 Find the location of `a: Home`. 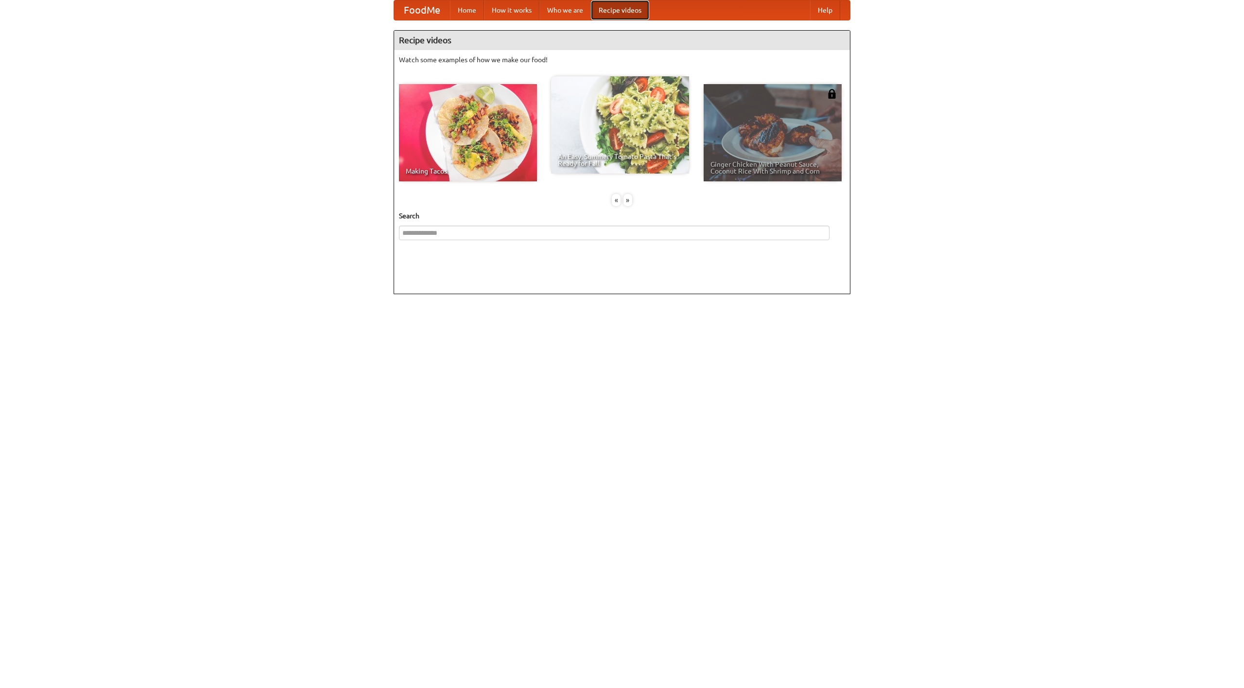

a: Home is located at coordinates (467, 10).